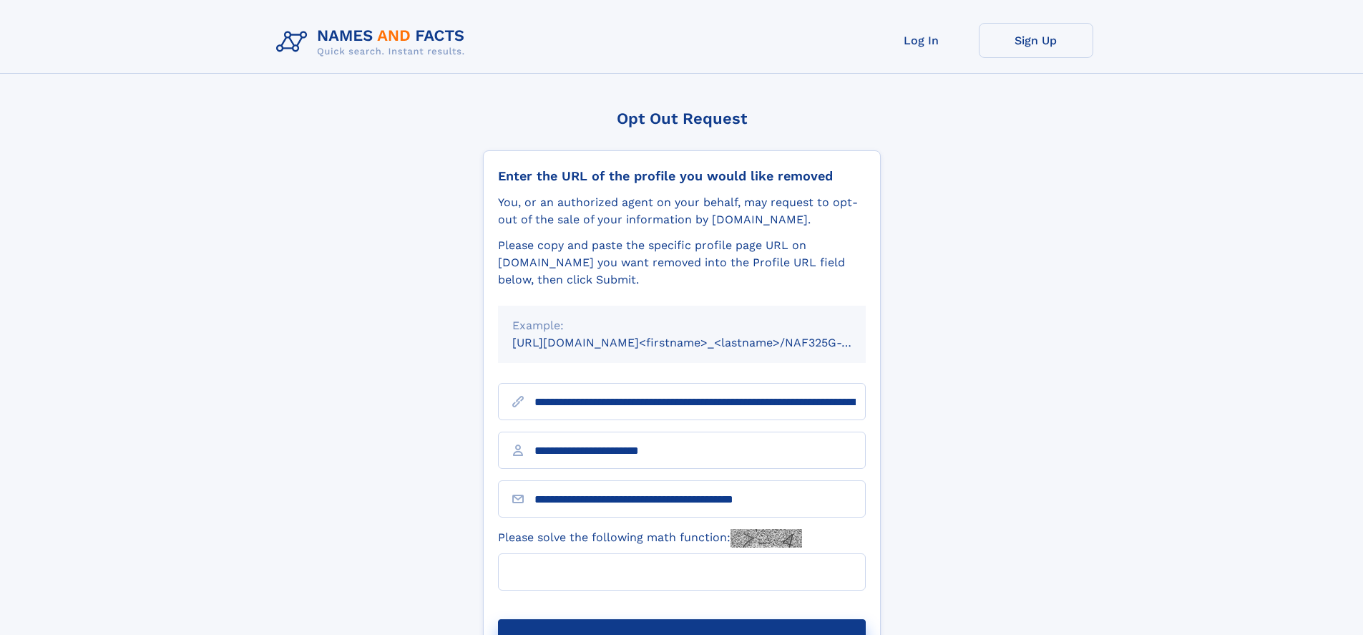 This screenshot has height=635, width=1363. What do you see at coordinates (682, 176) in the screenshot?
I see `div: Enter the URL of the profile you would like removed` at bounding box center [682, 176].